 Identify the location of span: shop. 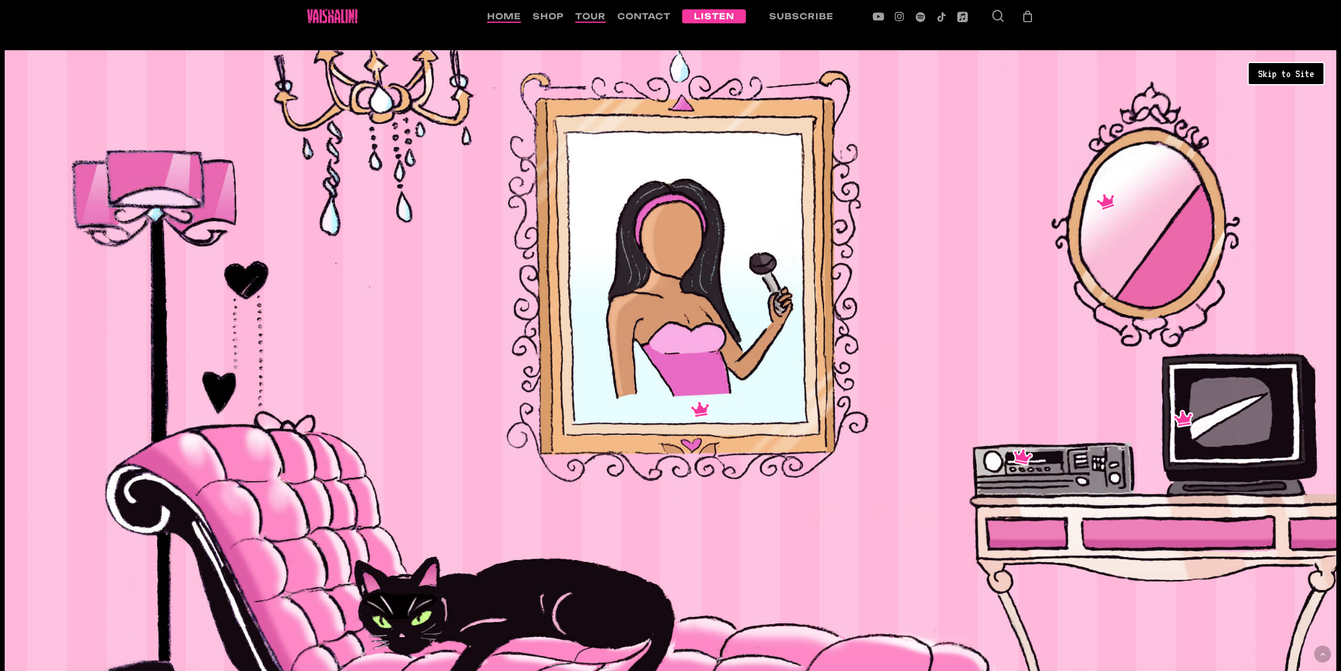
(548, 16).